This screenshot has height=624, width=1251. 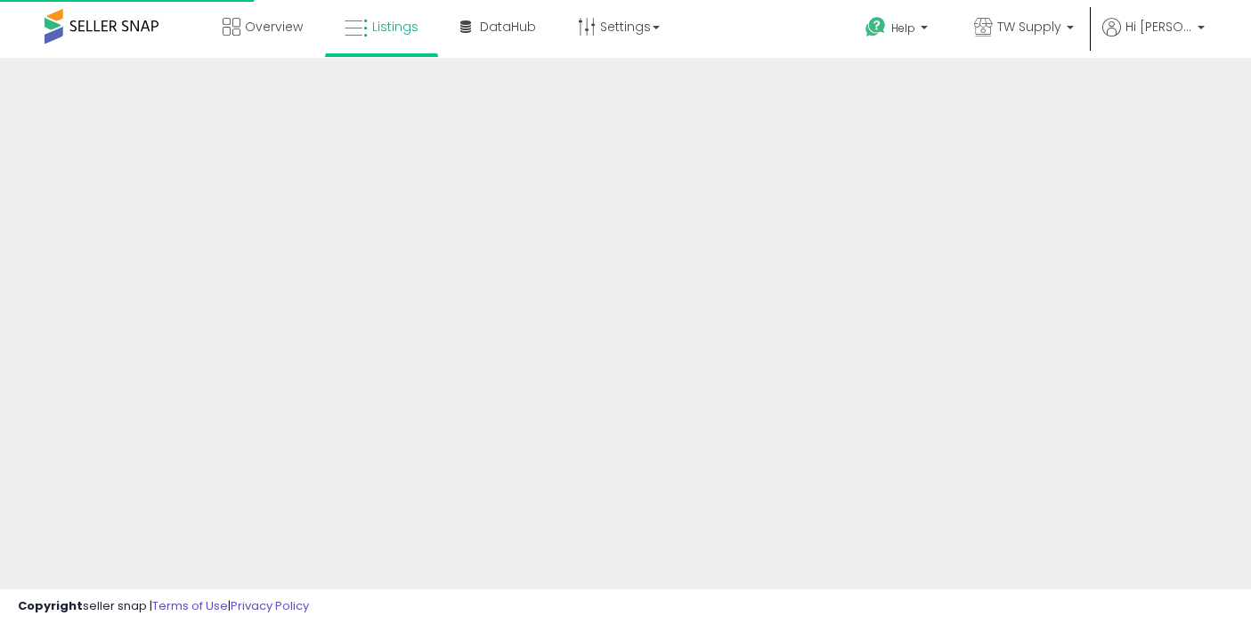 I want to click on a: Terms of Use, so click(x=190, y=606).